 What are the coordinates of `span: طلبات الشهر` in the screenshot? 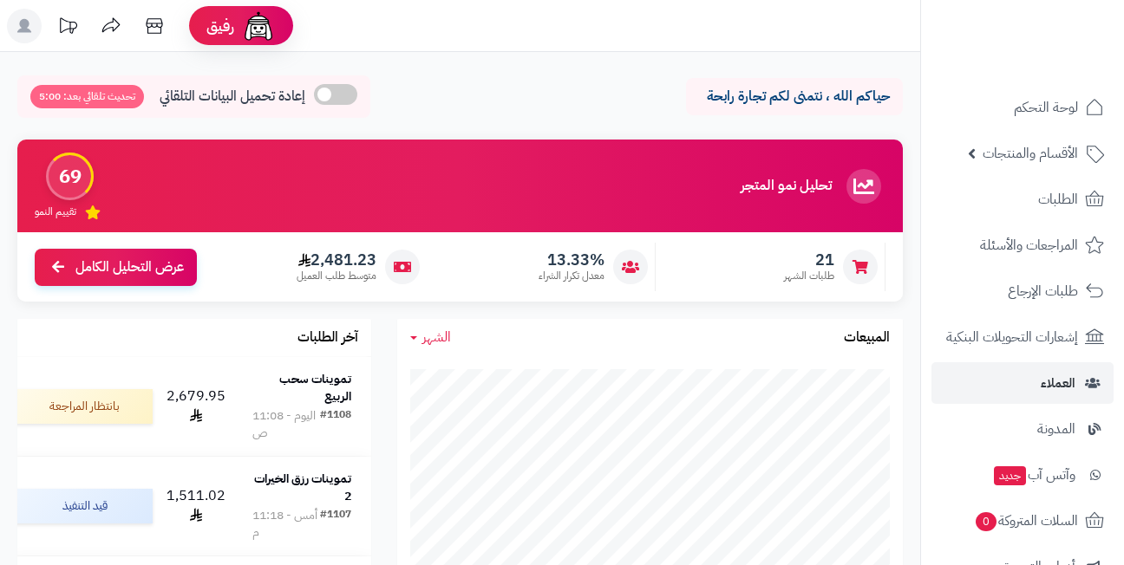 It's located at (809, 276).